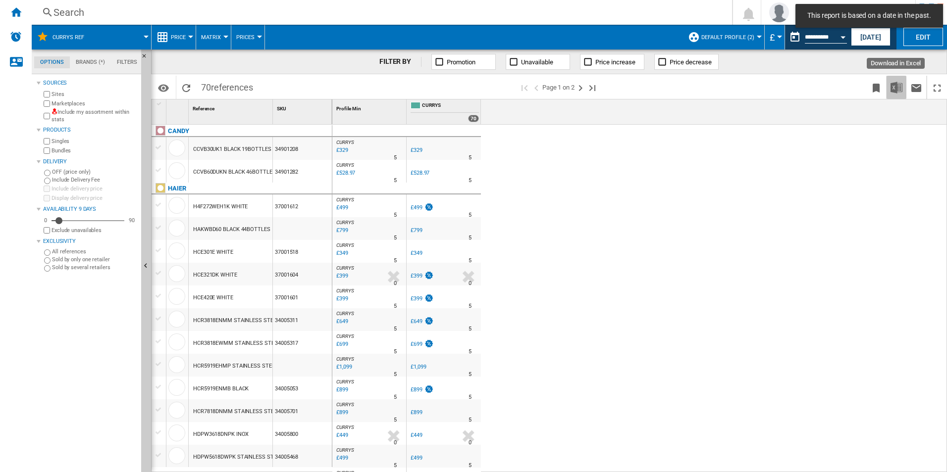  I want to click on span: Prices, so click(245, 37).